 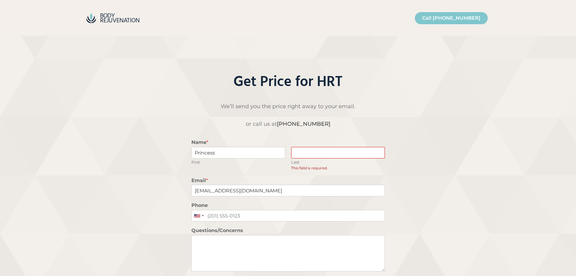 What do you see at coordinates (288, 230) in the screenshot?
I see `label: Questions/Concerns` at bounding box center [288, 230].